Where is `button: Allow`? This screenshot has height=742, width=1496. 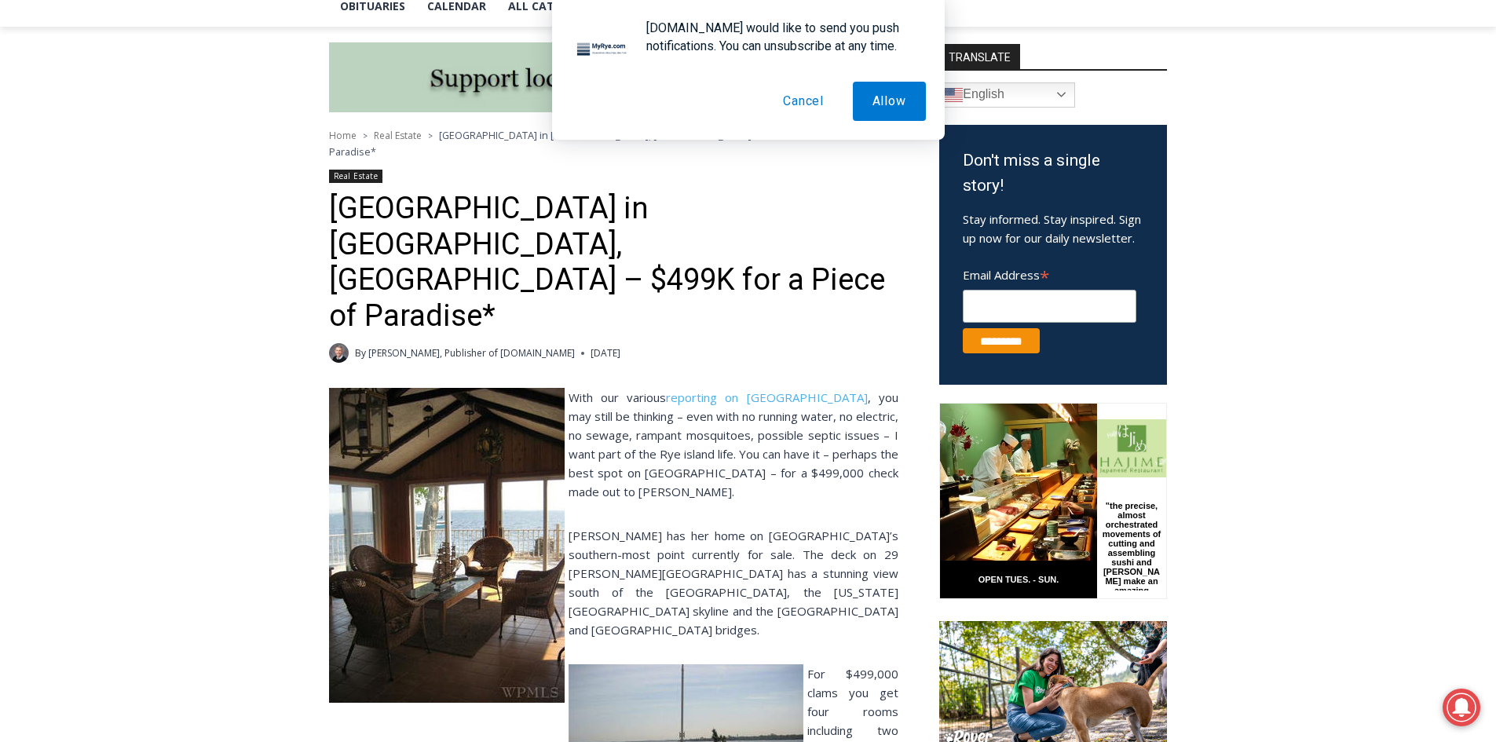 button: Allow is located at coordinates (889, 101).